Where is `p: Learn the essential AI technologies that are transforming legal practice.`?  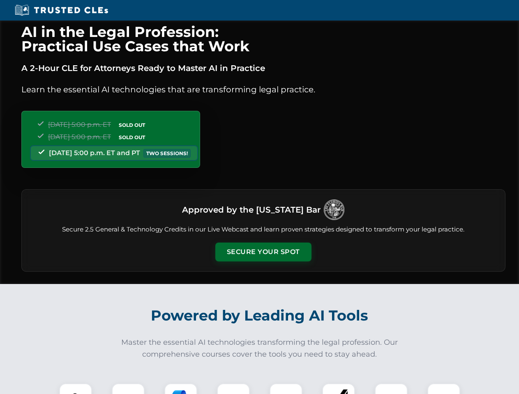 p: Learn the essential AI technologies that are transforming legal practice. is located at coordinates (263, 89).